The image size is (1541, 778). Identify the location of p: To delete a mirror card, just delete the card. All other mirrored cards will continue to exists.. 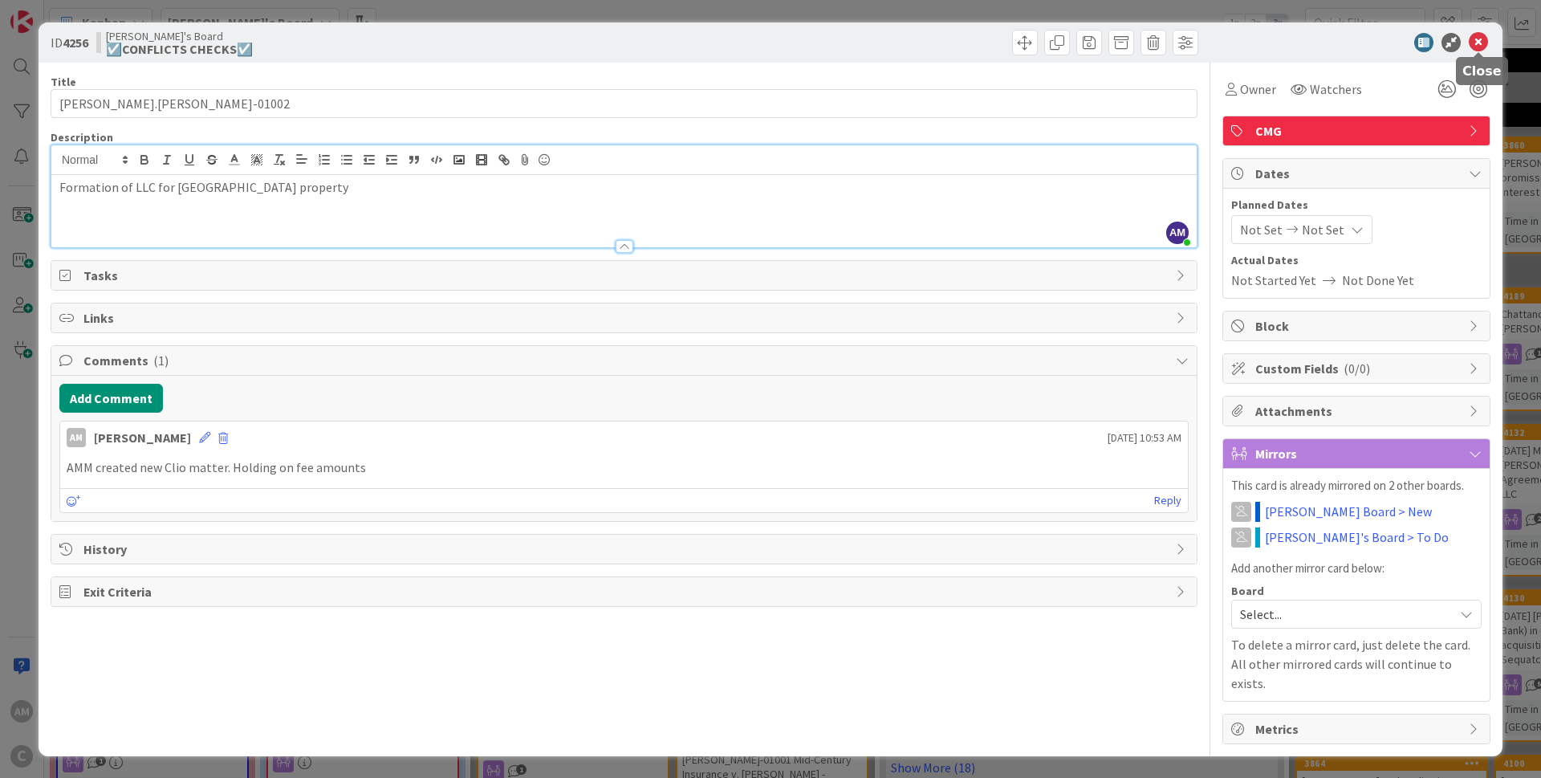
(1357, 664).